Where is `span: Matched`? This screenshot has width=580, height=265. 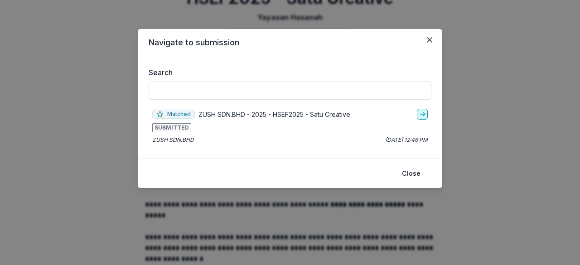 span: Matched is located at coordinates (174, 114).